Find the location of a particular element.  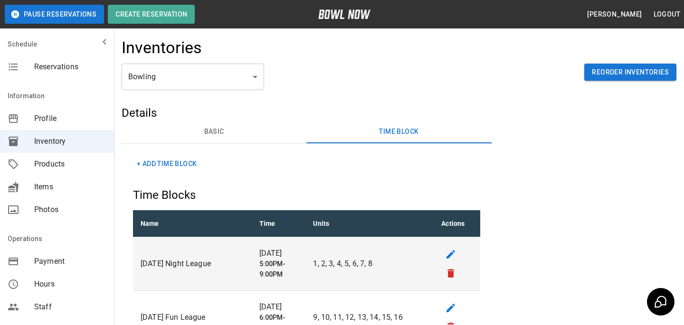

button: Create Reservation is located at coordinates (151, 14).